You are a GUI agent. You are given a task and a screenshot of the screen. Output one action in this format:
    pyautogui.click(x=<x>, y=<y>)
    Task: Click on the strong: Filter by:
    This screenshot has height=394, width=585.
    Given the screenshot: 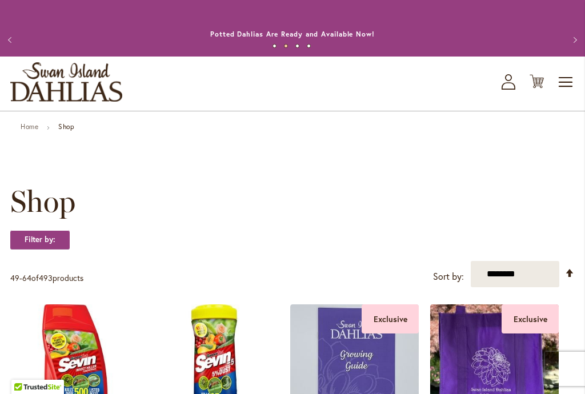 What is the action you would take?
    pyautogui.click(x=40, y=240)
    